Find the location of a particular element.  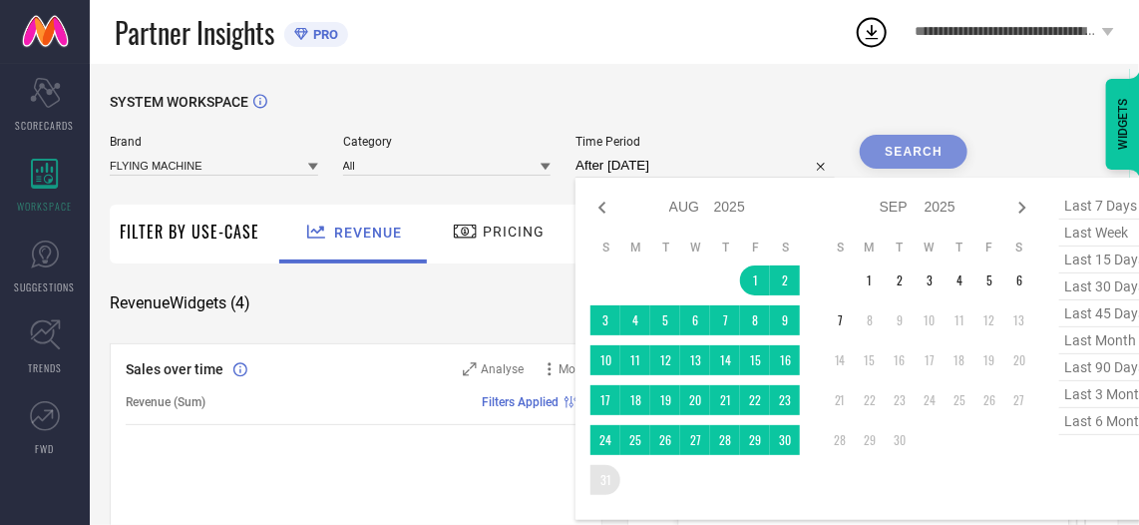

span: Revenue Widgets ( 4 ) is located at coordinates (180, 303).